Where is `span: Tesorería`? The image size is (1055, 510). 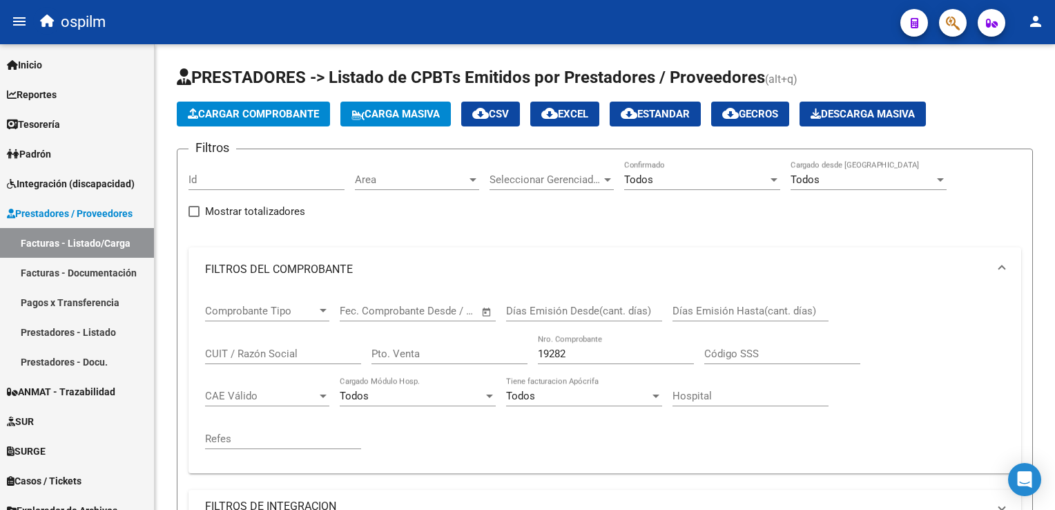 span: Tesorería is located at coordinates (33, 124).